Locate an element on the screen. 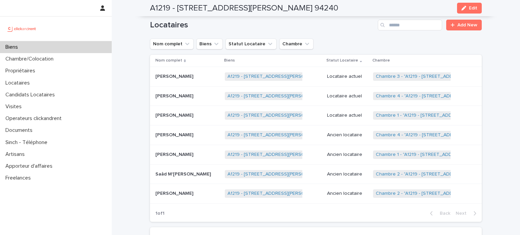  div: Search is located at coordinates (410, 25).